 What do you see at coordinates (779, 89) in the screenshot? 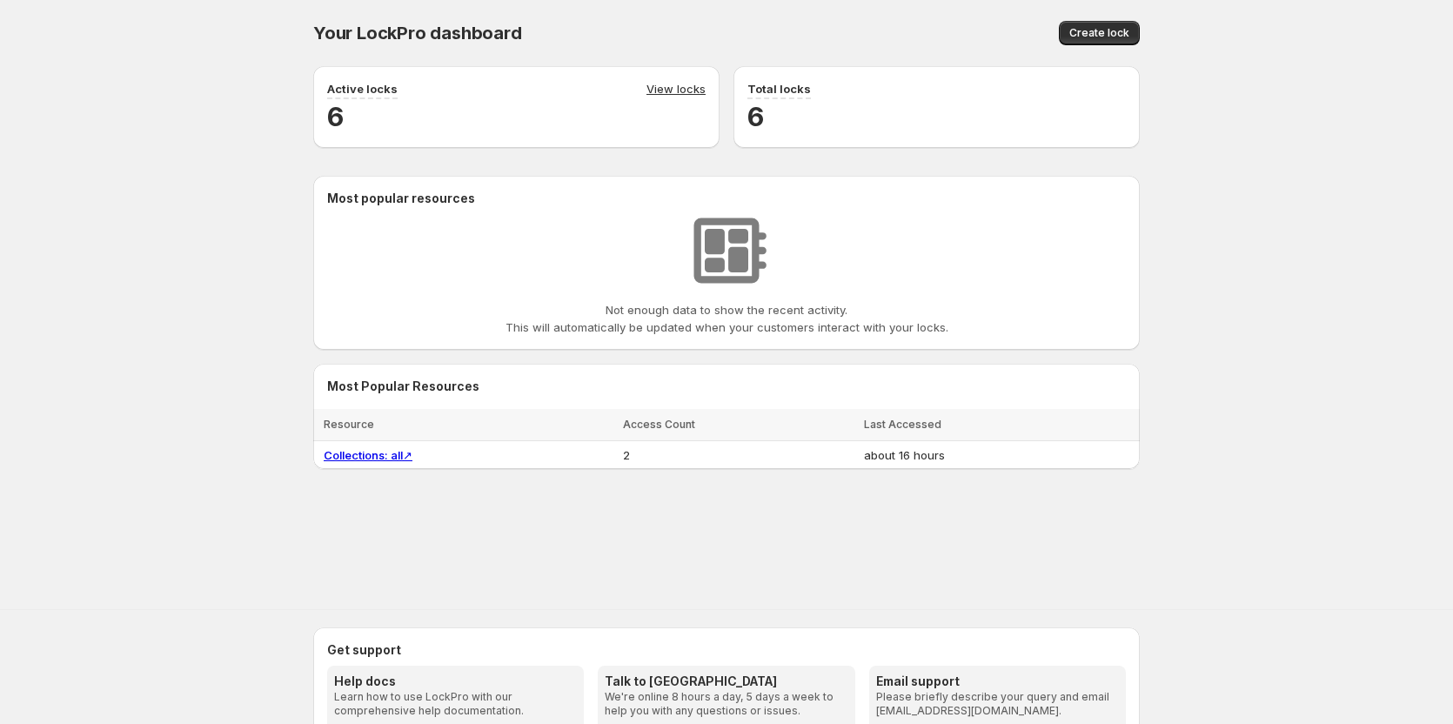
I see `p: Total locks` at bounding box center [779, 89].